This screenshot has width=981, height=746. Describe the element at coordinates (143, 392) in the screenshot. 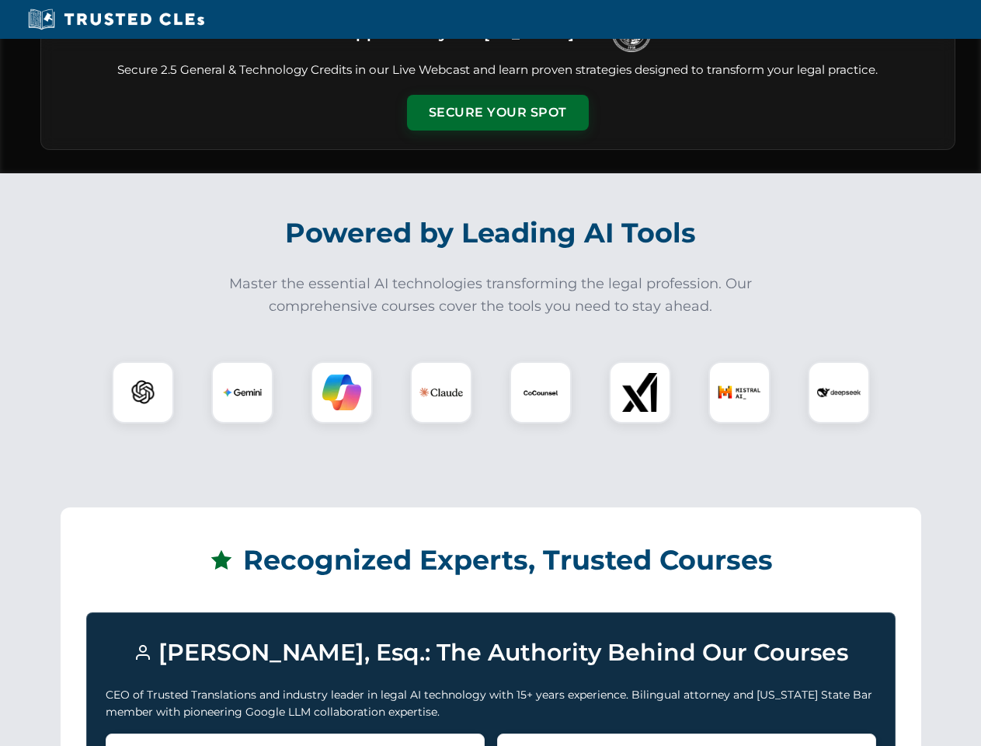

I see `img: ChatGPT Logo` at that location.